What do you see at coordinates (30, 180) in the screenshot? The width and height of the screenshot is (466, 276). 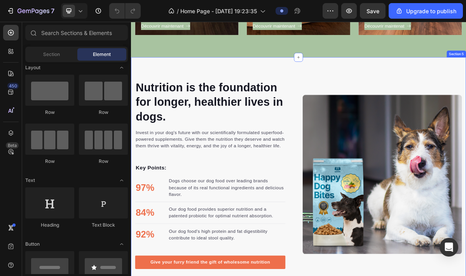 I see `span: Text` at bounding box center [30, 180].